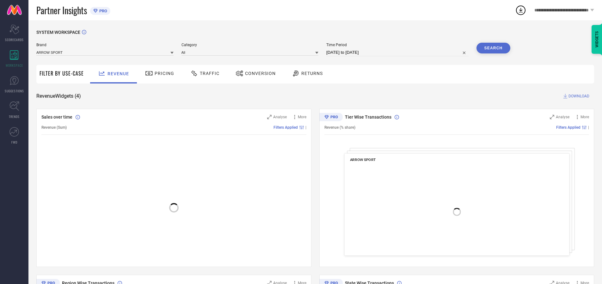 The width and height of the screenshot is (602, 284). Describe the element at coordinates (493, 48) in the screenshot. I see `button: Search` at that location.